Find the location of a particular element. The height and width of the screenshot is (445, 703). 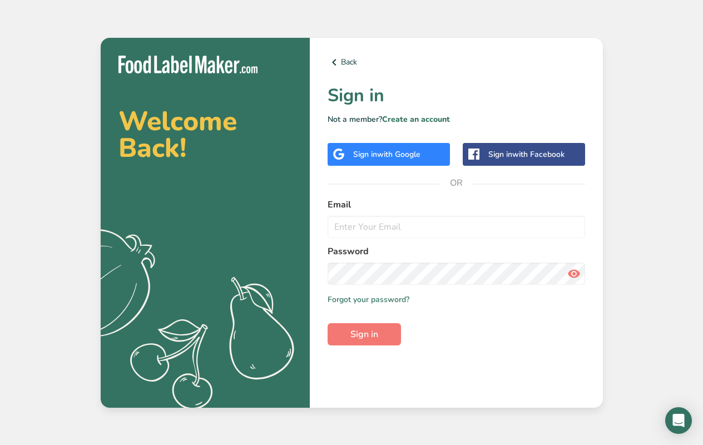

div: Open Intercom Messenger is located at coordinates (679, 421).